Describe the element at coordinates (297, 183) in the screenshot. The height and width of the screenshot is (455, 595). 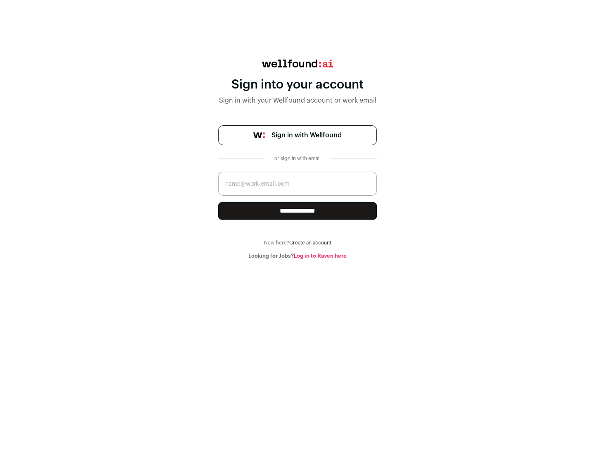
I see `input: name@work-email.com` at that location.